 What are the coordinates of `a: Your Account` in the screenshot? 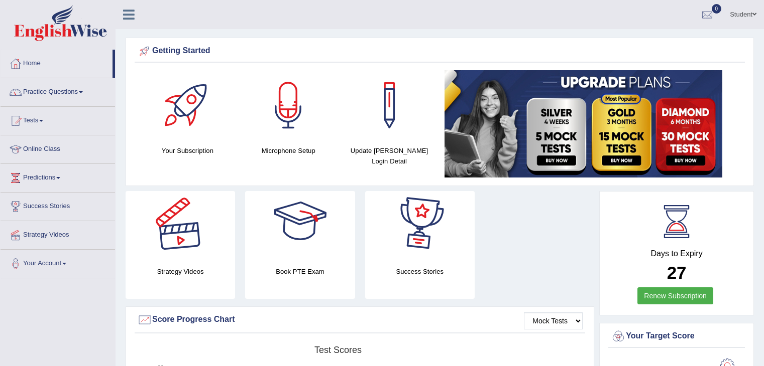 It's located at (58, 263).